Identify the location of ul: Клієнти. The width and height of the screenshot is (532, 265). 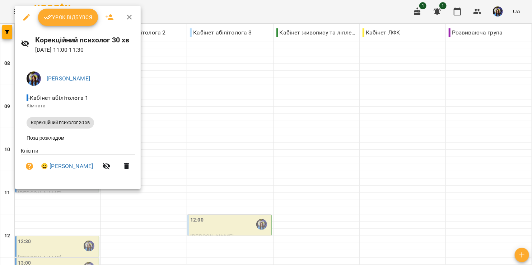
(78, 164).